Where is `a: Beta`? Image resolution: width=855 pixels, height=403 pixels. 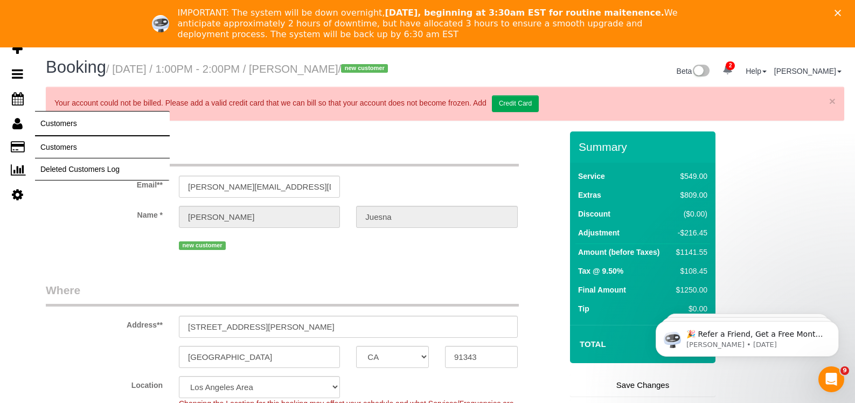
a: Beta is located at coordinates (693, 71).